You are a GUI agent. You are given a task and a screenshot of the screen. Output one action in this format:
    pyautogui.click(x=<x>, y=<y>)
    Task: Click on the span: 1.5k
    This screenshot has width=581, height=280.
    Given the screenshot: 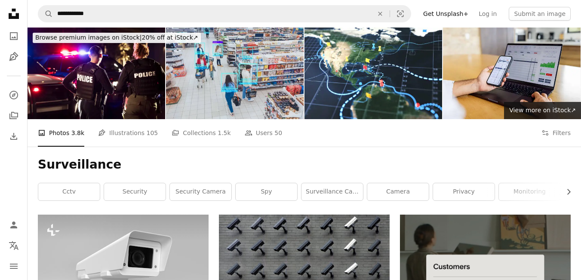 What is the action you would take?
    pyautogui.click(x=224, y=133)
    